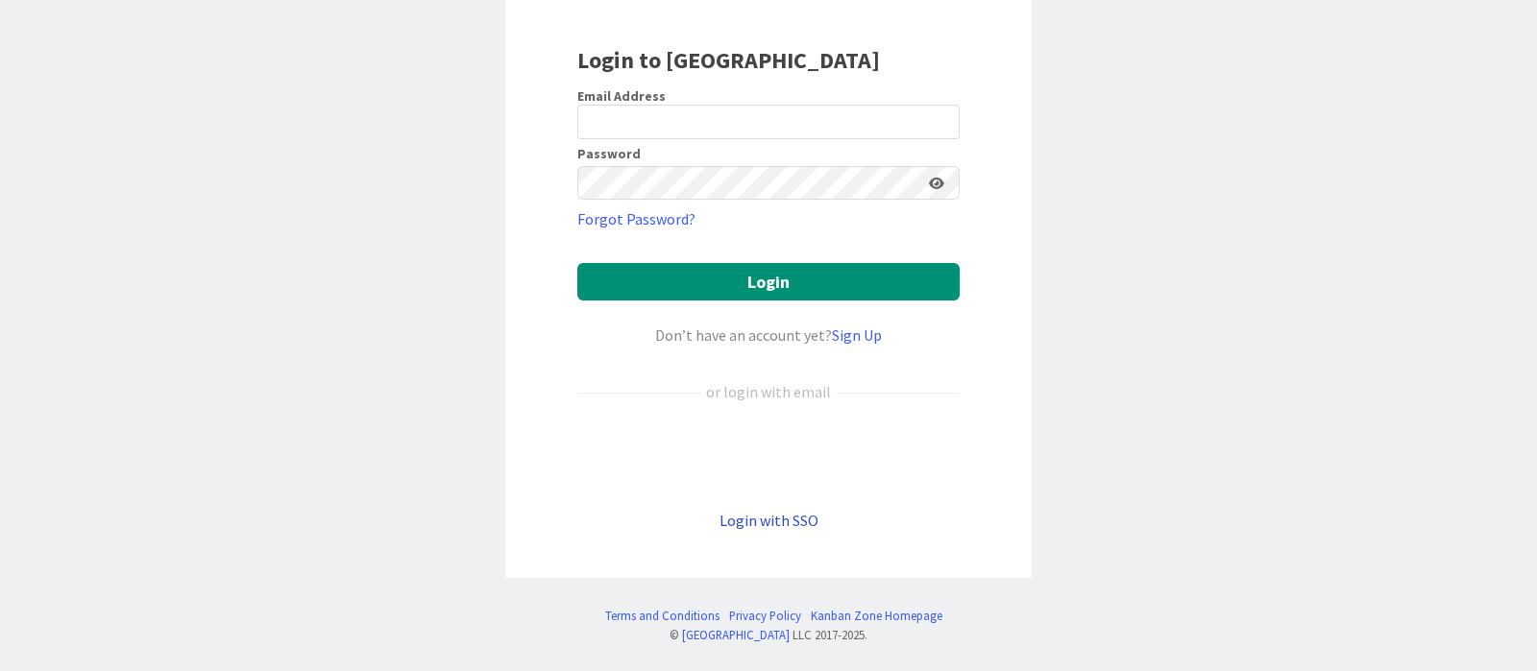  Describe the element at coordinates (876, 616) in the screenshot. I see `a: Kanban Zone Homepage` at that location.